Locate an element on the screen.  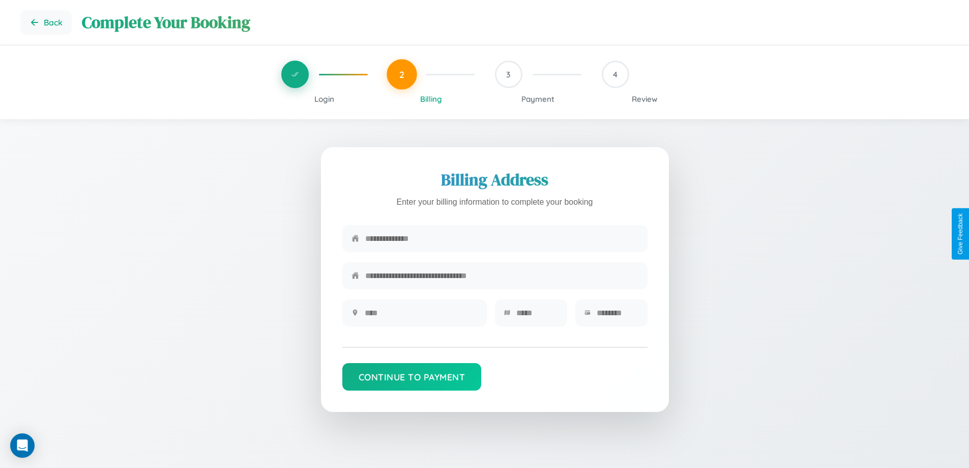
span: 2 is located at coordinates (402, 74).